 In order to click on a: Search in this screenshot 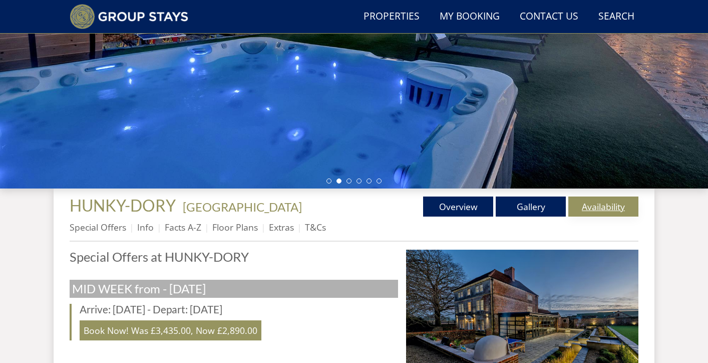, I will do `click(617, 17)`.